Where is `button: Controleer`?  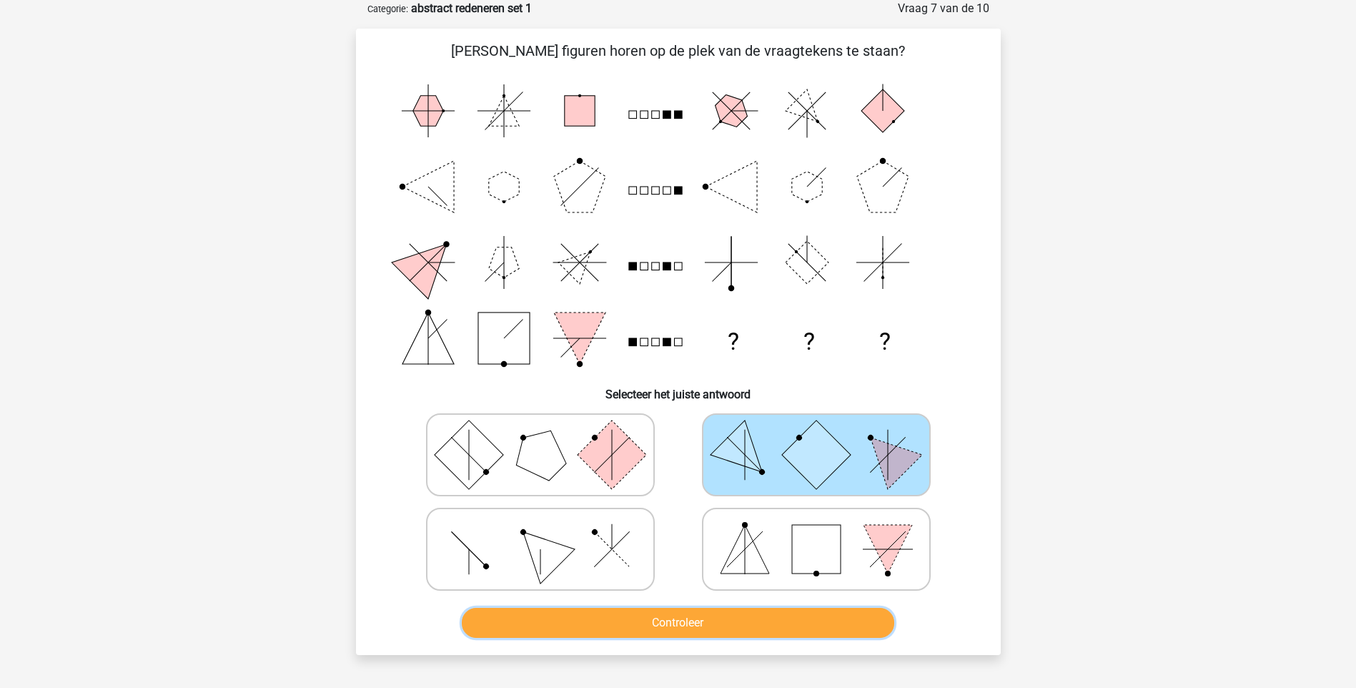 button: Controleer is located at coordinates (678, 623).